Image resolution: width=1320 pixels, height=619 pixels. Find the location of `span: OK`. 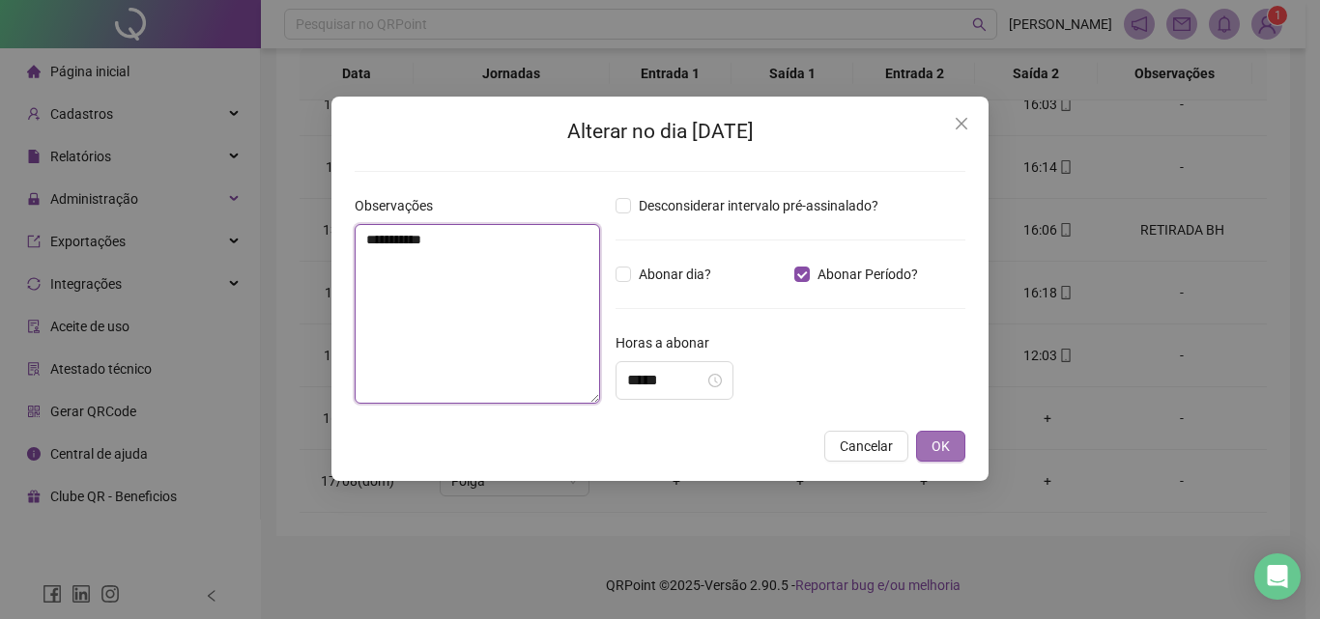

span: OK is located at coordinates (940, 446).